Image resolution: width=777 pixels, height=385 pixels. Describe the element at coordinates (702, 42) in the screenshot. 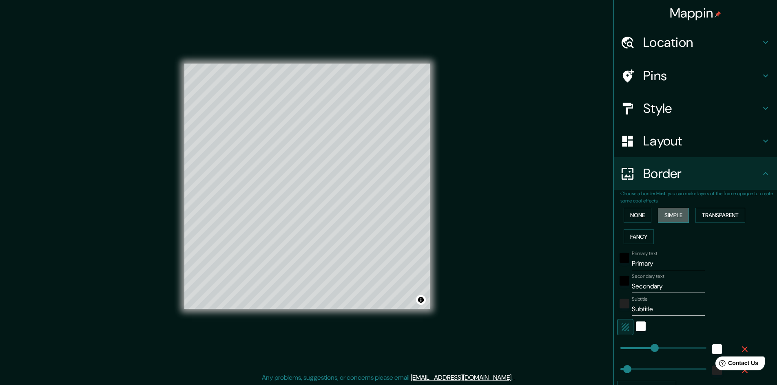

I see `h4: Location` at that location.